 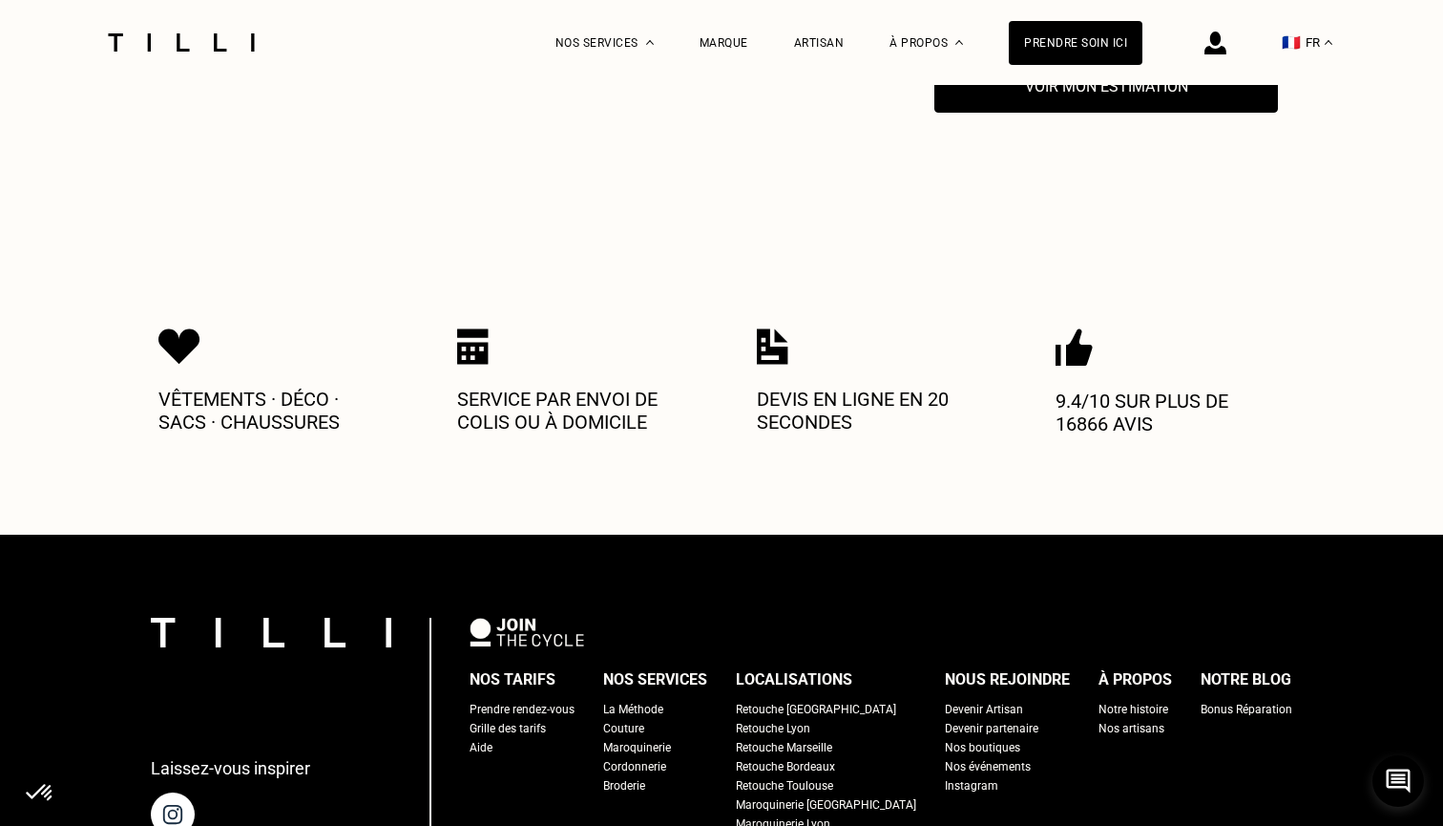 I want to click on div: Retouche Lyon, so click(x=773, y=728).